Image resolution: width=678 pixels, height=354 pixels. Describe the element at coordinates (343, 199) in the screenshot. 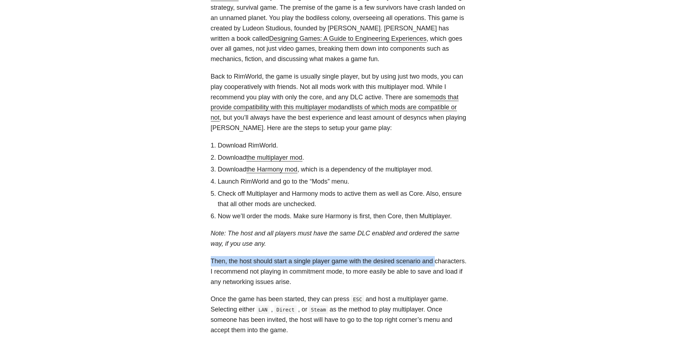

I see `li: Check off Multiplayer and Harmony mods to active them as well as Core. Also, ensure that all othe...` at that location.